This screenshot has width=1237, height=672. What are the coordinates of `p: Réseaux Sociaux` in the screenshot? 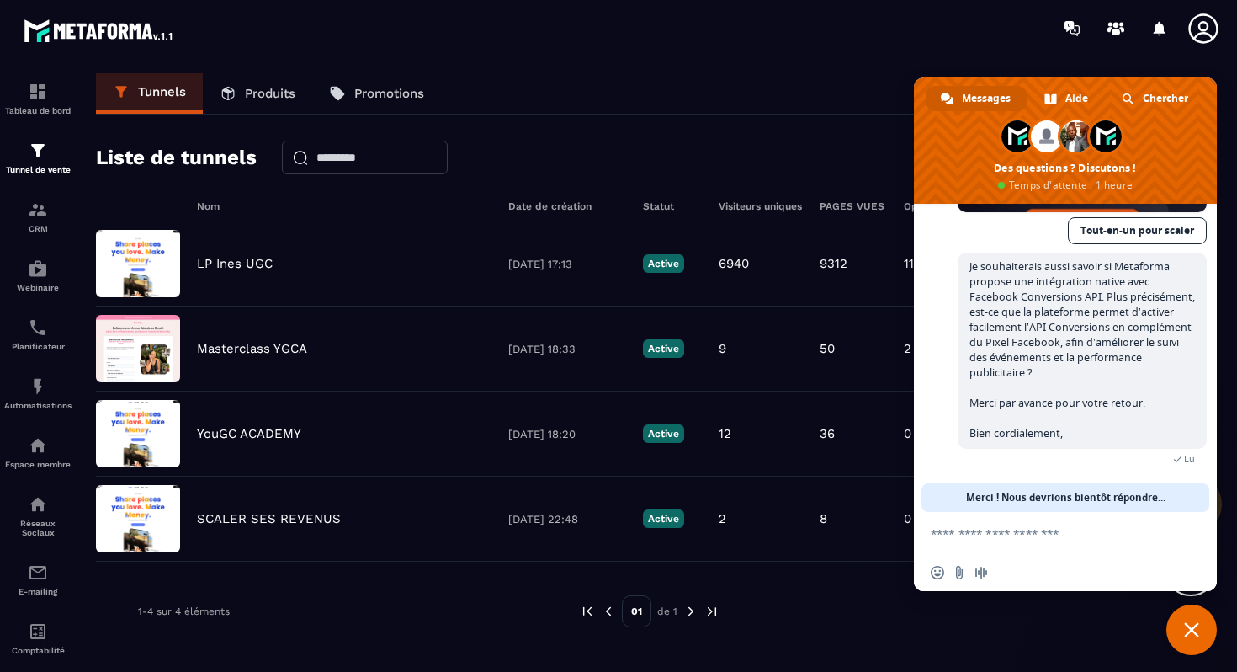 It's located at (38, 528).